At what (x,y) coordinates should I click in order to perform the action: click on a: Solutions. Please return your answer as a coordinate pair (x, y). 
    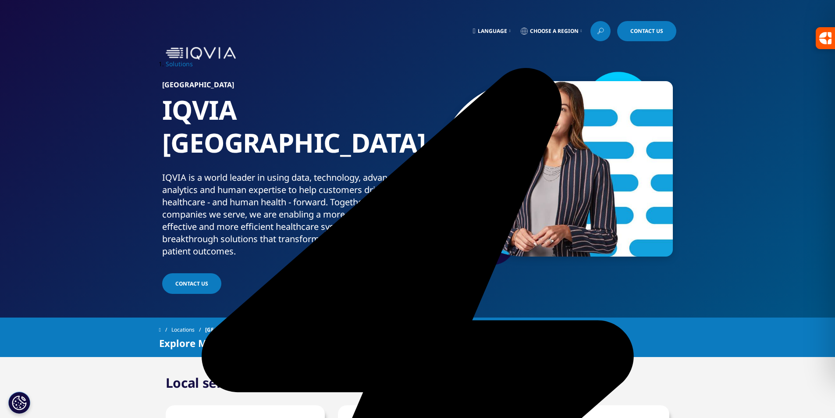
    Looking at the image, I should click on (179, 64).